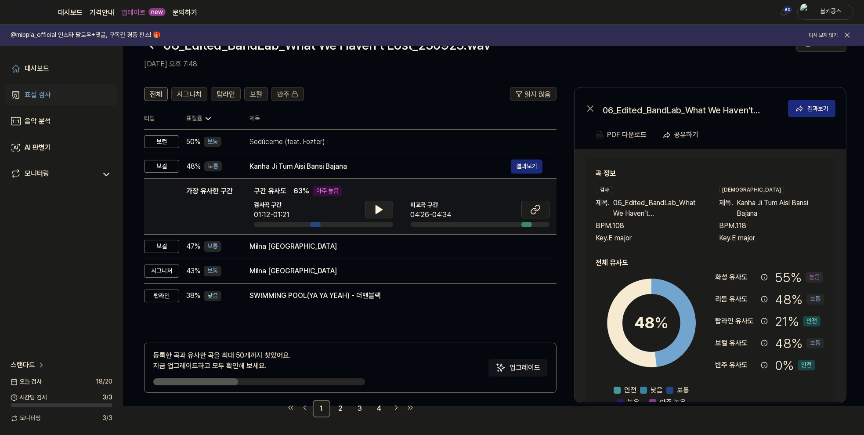 This screenshot has width=864, height=435. I want to click on a: 결과보기, so click(527, 166).